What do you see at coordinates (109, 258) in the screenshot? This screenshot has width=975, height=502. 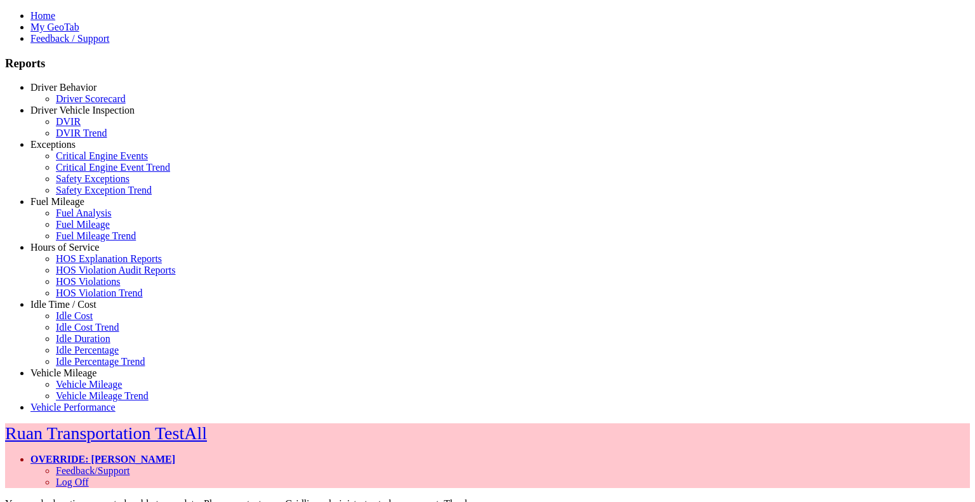 I see `a: HOS Explanation Reports` at bounding box center [109, 258].